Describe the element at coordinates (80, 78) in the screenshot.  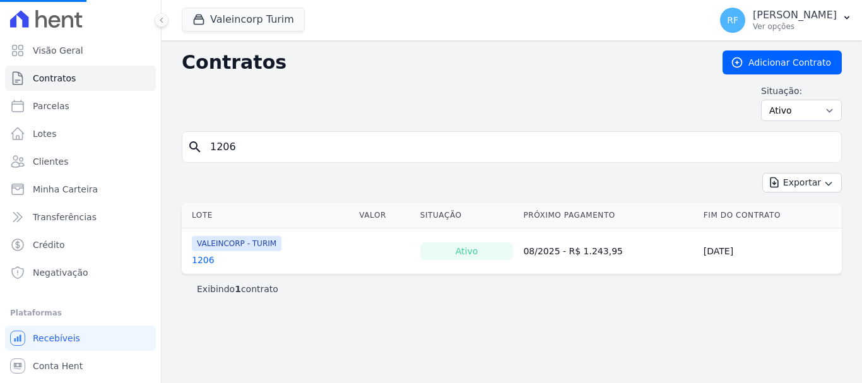
I see `a: Contratos` at that location.